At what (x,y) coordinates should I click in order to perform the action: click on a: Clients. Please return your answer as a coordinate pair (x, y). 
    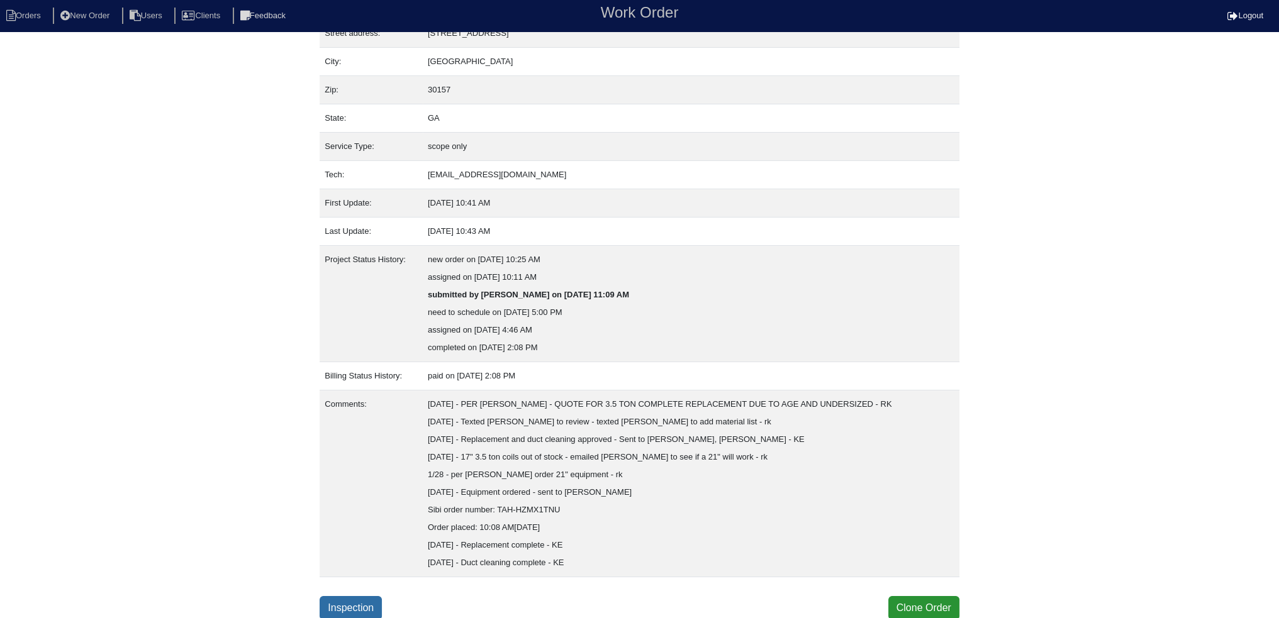
    Looking at the image, I should click on (202, 15).